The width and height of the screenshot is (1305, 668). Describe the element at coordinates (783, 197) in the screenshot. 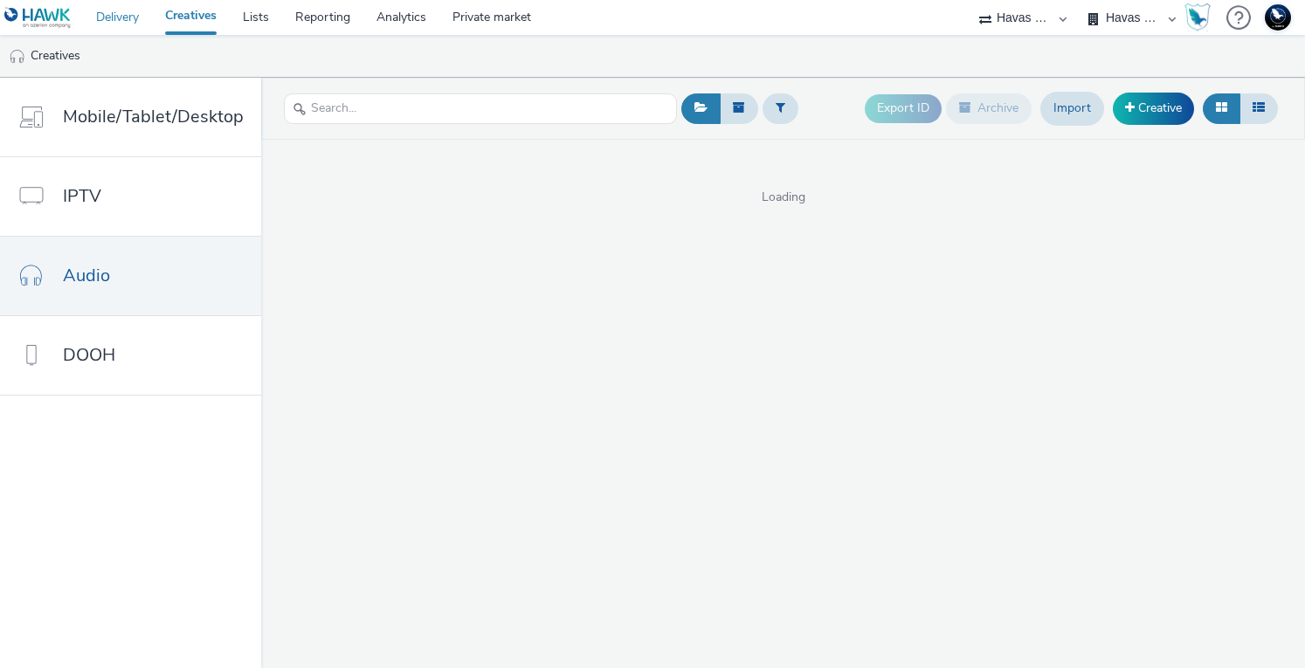

I see `span: Loading` at that location.